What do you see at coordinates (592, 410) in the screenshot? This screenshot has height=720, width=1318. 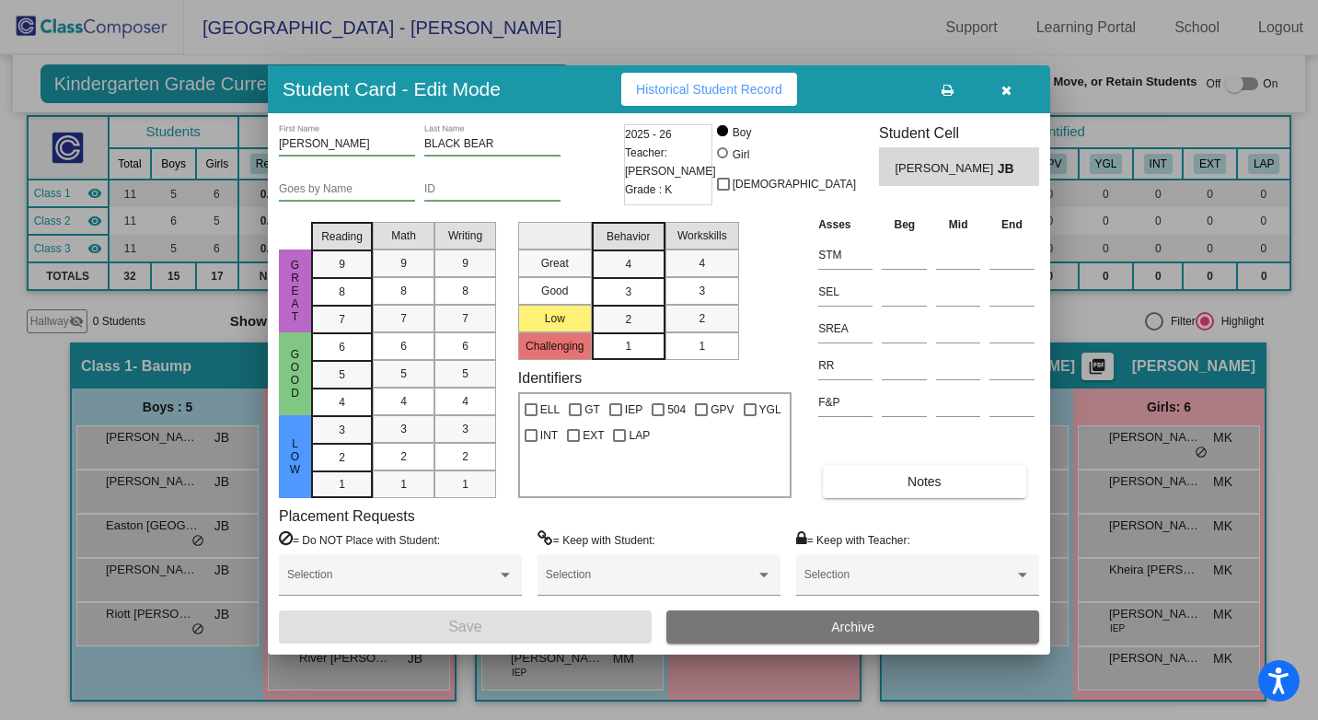 I see `span: GT` at bounding box center [592, 410].